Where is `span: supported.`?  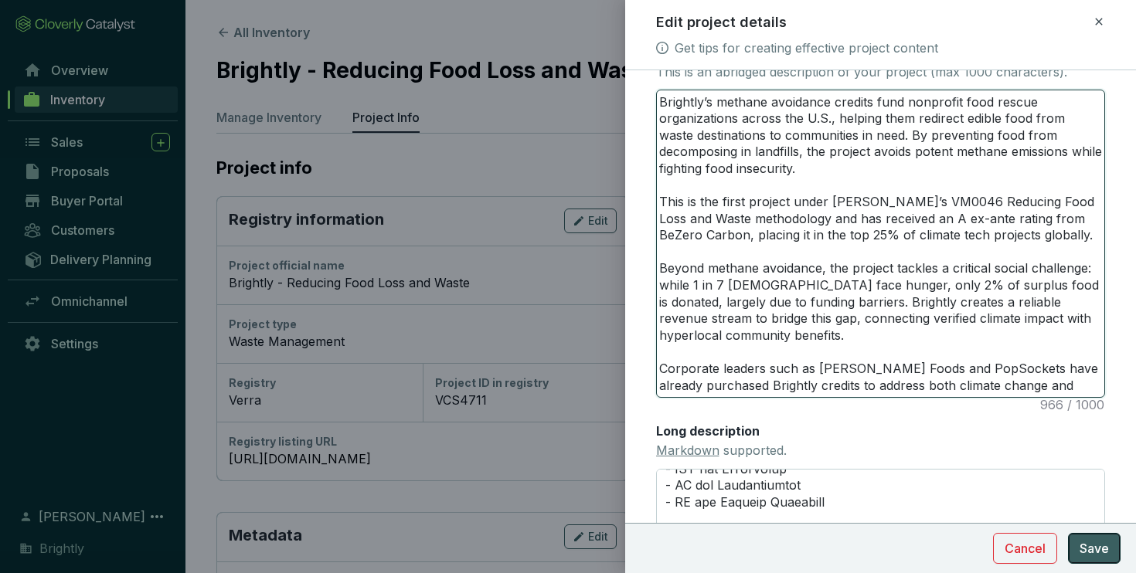
span: supported. is located at coordinates (721, 451).